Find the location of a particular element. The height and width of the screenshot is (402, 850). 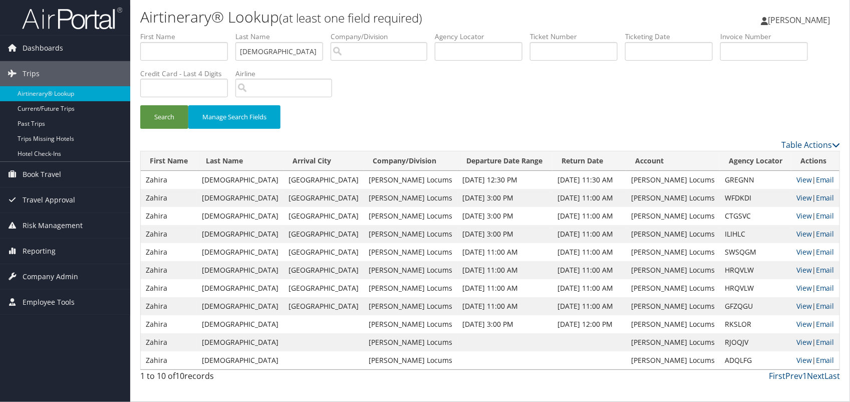

span: Book Travel is located at coordinates (42, 174).